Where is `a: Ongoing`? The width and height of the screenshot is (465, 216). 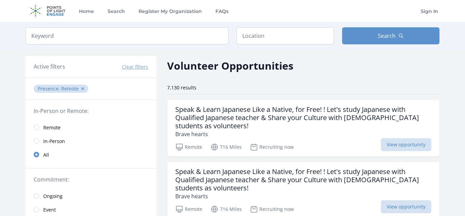 a: Ongoing is located at coordinates (91, 195).